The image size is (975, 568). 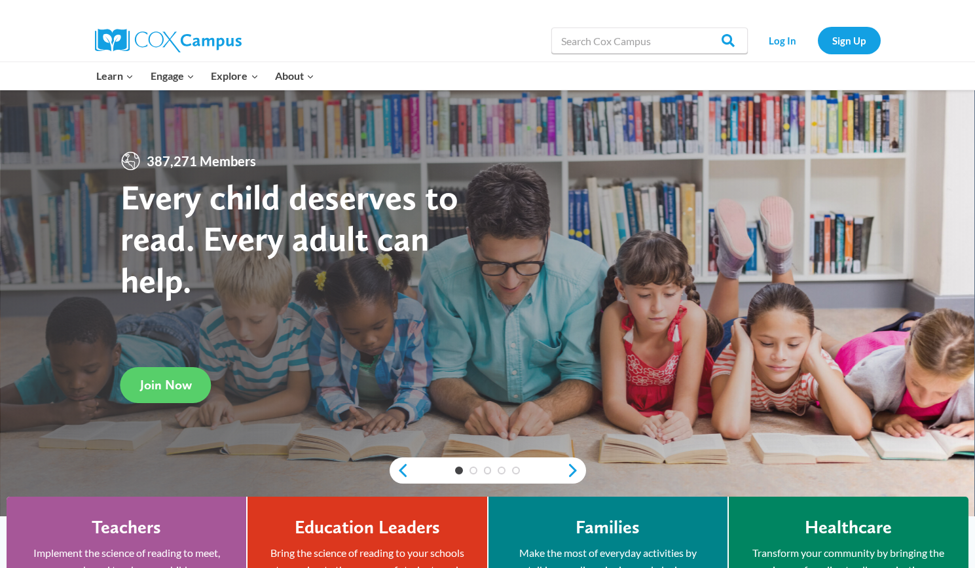 What do you see at coordinates (289, 238) in the screenshot?
I see `strong: Every child deserves to read. Every adult can help.` at bounding box center [289, 238].